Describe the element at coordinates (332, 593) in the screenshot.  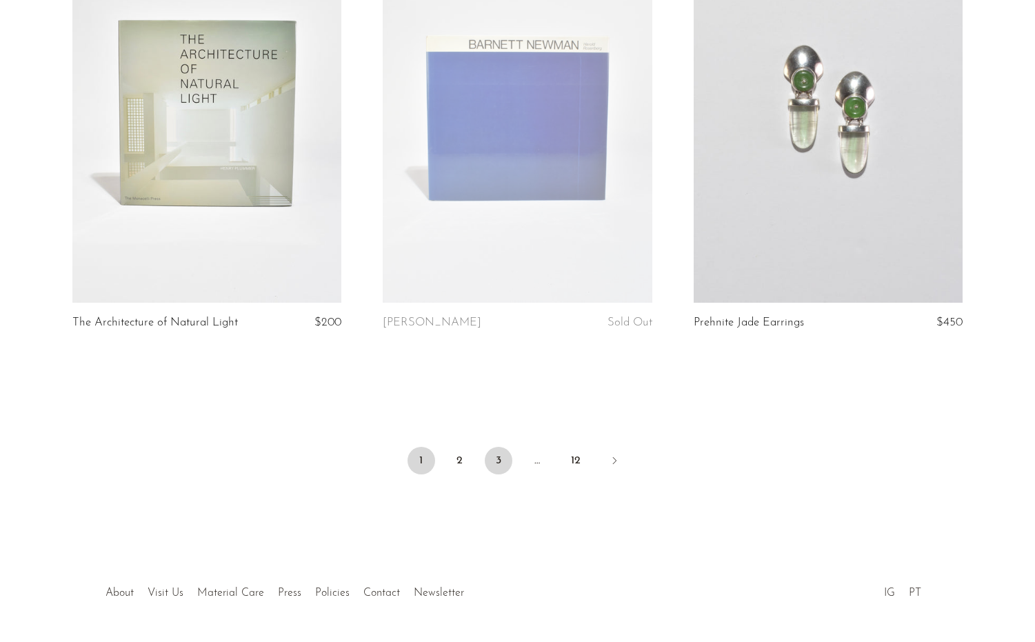
I see `a: Policies` at that location.